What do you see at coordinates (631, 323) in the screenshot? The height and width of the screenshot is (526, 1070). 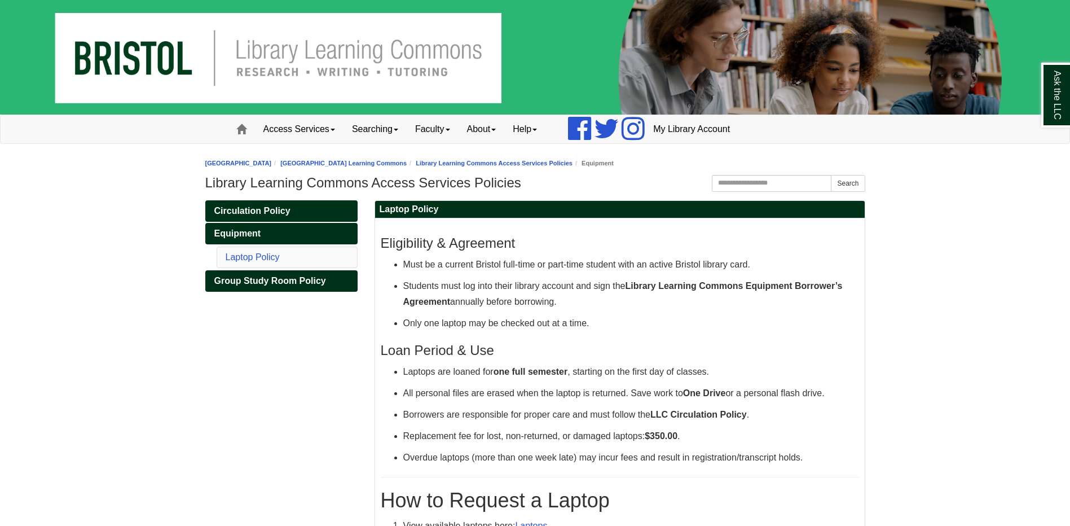 I see `p: Only one laptop may be checked out at a time.` at bounding box center [631, 323].